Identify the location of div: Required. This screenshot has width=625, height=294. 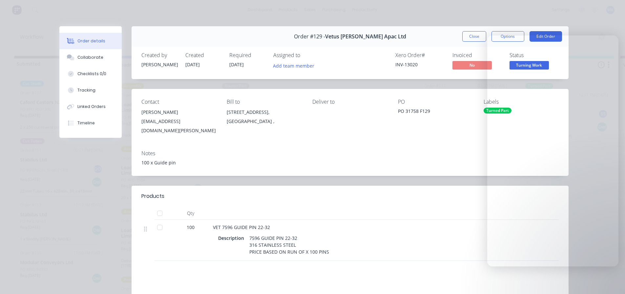
(247, 55).